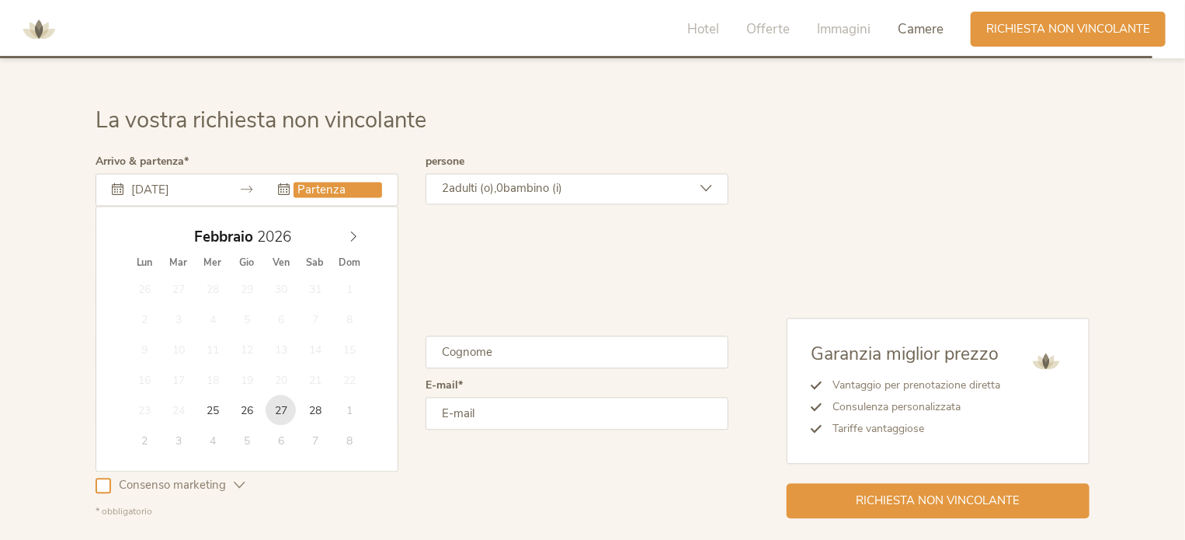 Image resolution: width=1185 pixels, height=540 pixels. What do you see at coordinates (179, 288) in the screenshot?
I see `span: Gennaio 27, 2026` at bounding box center [179, 288].